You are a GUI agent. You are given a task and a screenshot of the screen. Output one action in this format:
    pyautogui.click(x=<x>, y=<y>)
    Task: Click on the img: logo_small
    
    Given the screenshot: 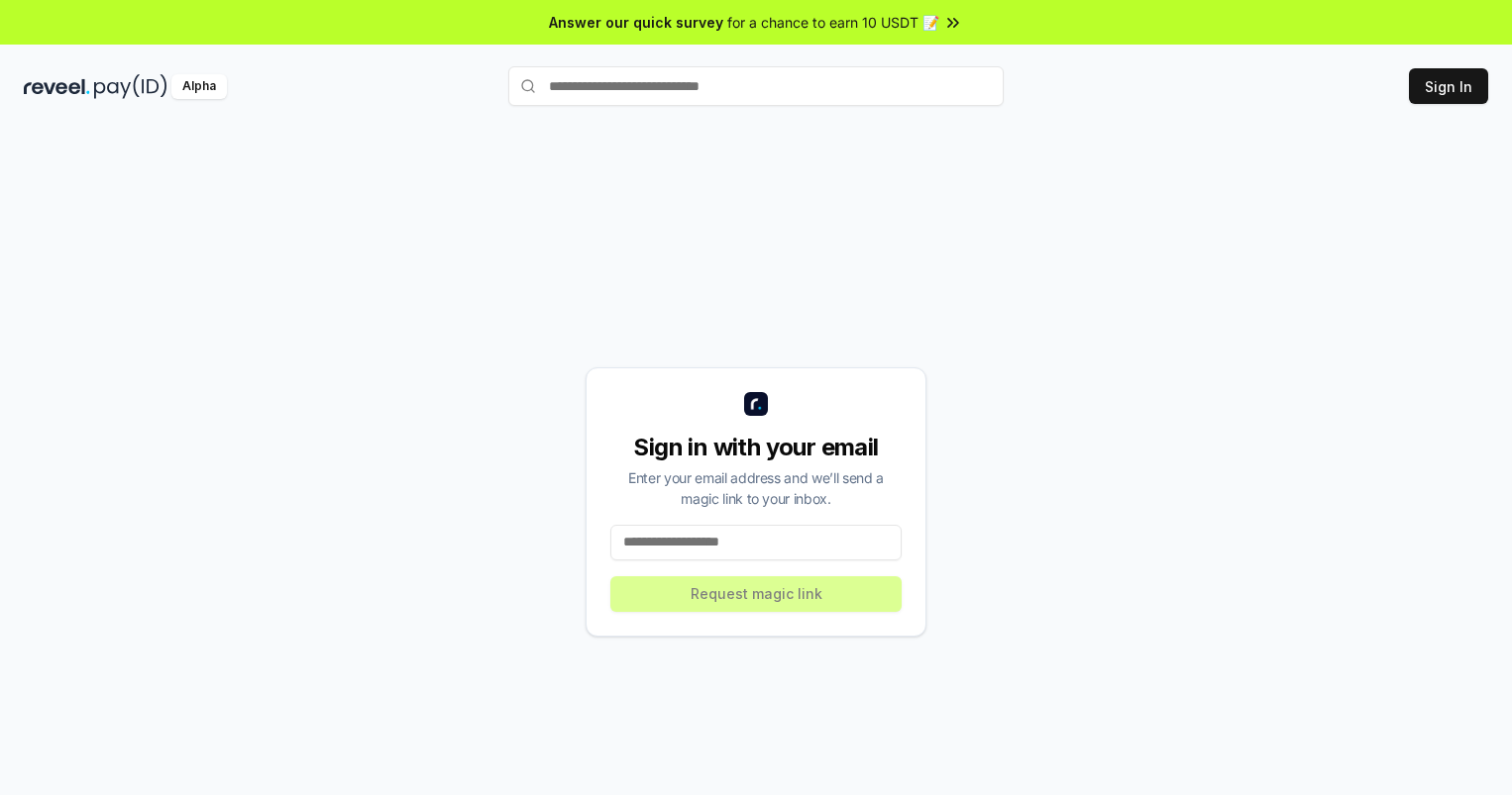 What is the action you would take?
    pyautogui.click(x=756, y=404)
    